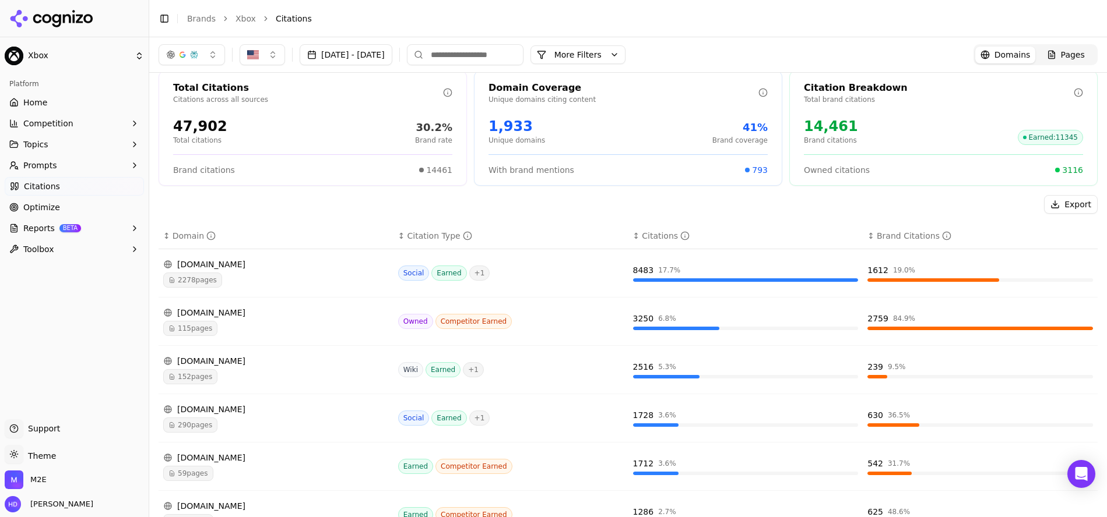  Describe the element at coordinates (914, 236) in the screenshot. I see `div: Brand Citations` at that location.